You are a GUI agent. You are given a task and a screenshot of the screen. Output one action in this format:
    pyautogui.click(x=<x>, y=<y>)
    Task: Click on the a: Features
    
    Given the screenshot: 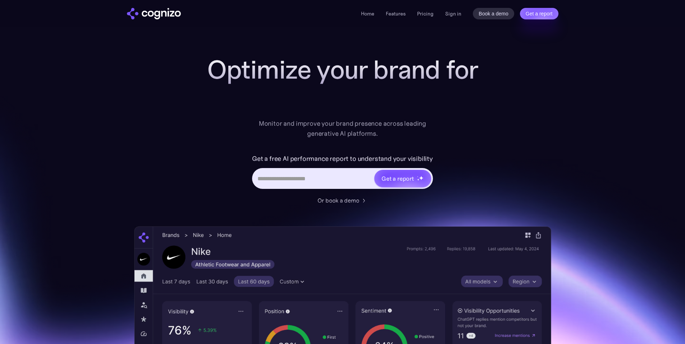 What is the action you would take?
    pyautogui.click(x=396, y=14)
    